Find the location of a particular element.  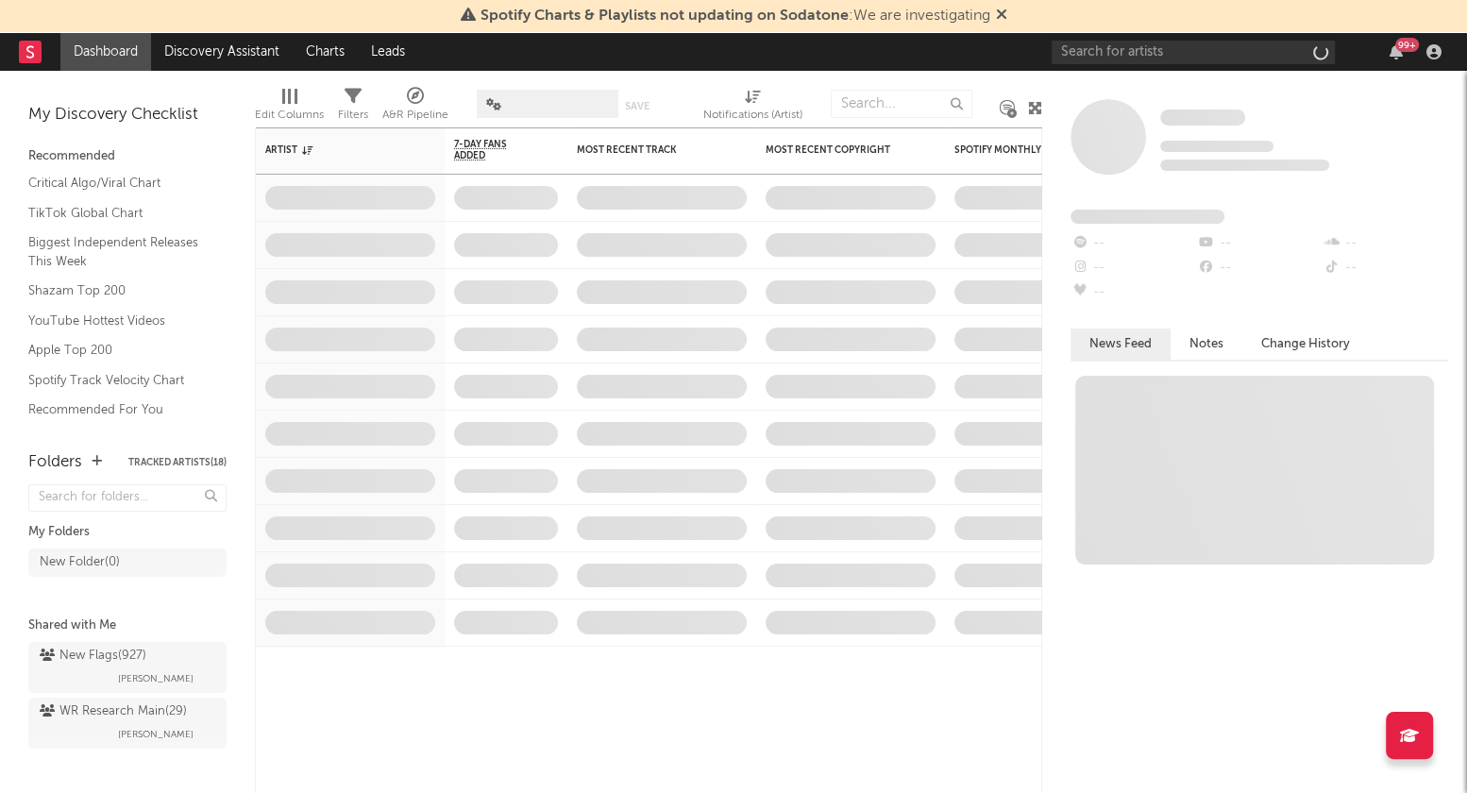

button: News Feed is located at coordinates (1120, 344).